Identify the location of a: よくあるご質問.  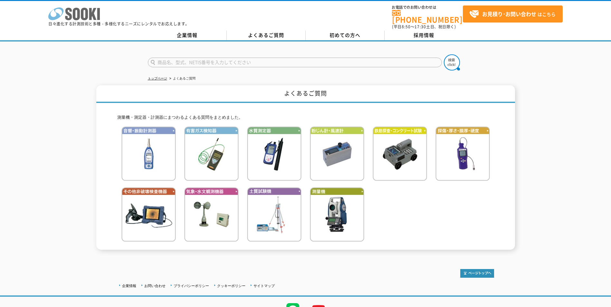
(266, 35).